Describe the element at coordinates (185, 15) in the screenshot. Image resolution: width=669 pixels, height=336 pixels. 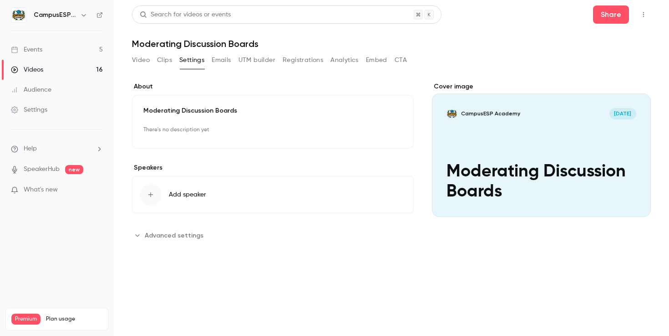
I see `div: Search for videos or events` at that location.